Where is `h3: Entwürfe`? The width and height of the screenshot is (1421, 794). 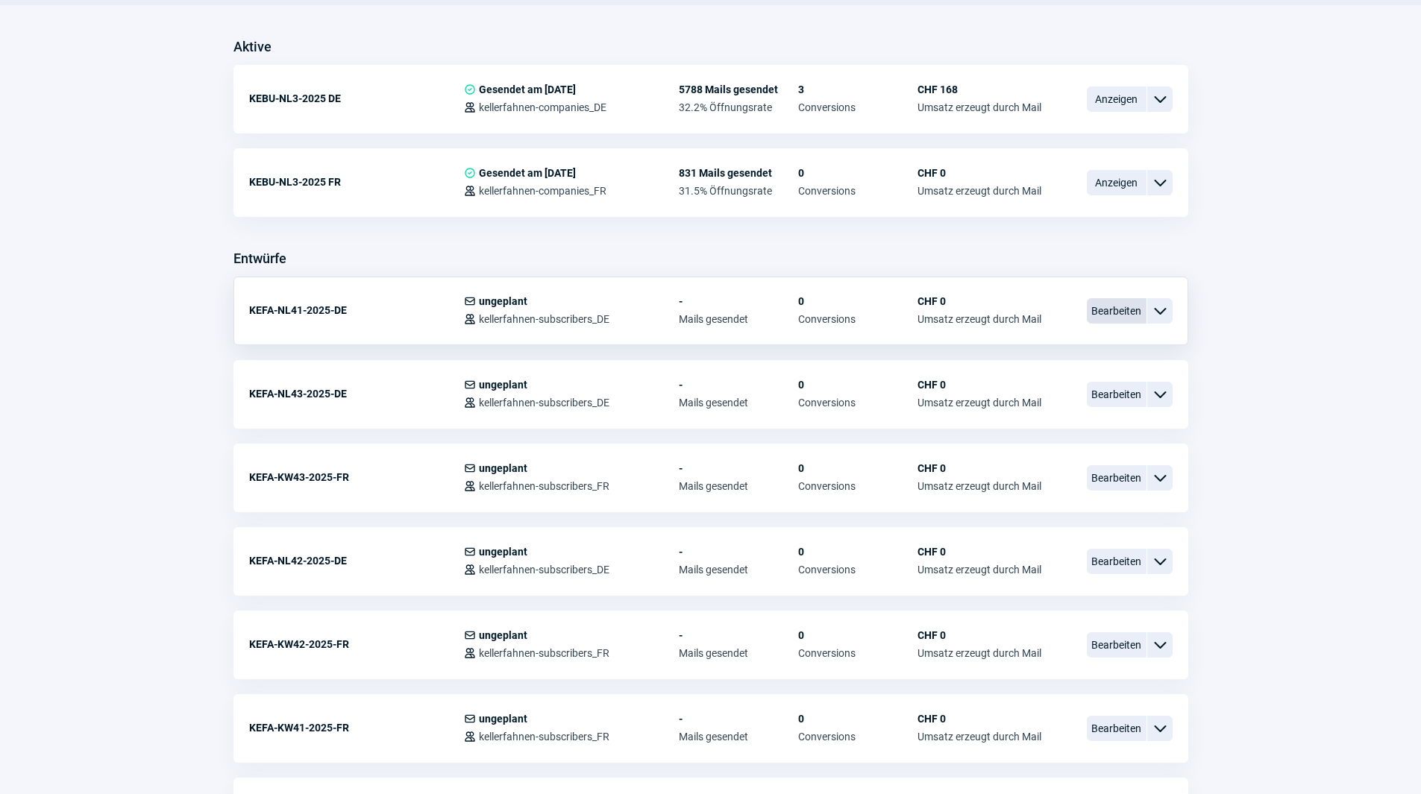
h3: Entwürfe is located at coordinates (260, 259).